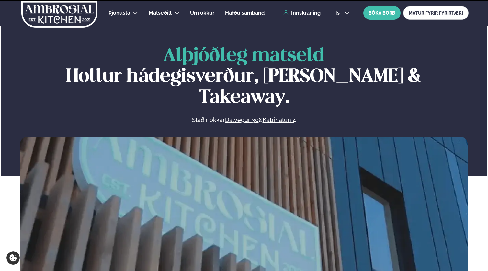 The width and height of the screenshot is (488, 271). Describe the element at coordinates (244, 56) in the screenshot. I see `span: Alþjóðleg matseld` at that location.